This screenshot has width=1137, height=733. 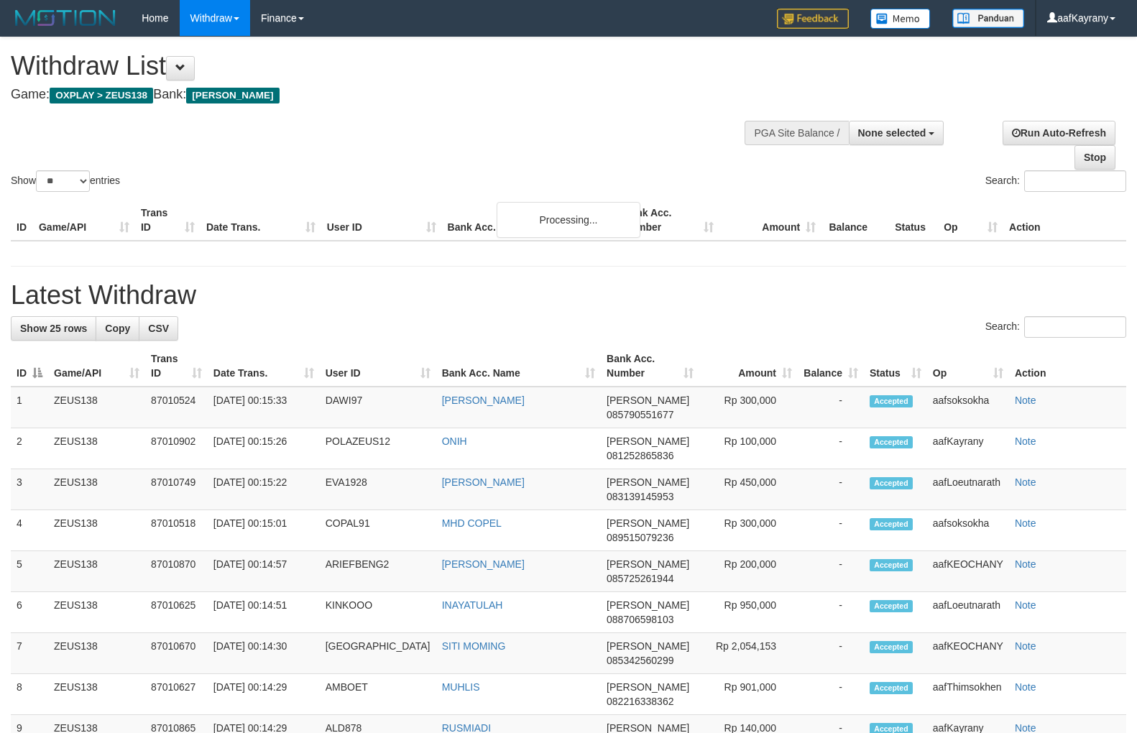 What do you see at coordinates (29, 653) in the screenshot?
I see `td: 7` at bounding box center [29, 653].